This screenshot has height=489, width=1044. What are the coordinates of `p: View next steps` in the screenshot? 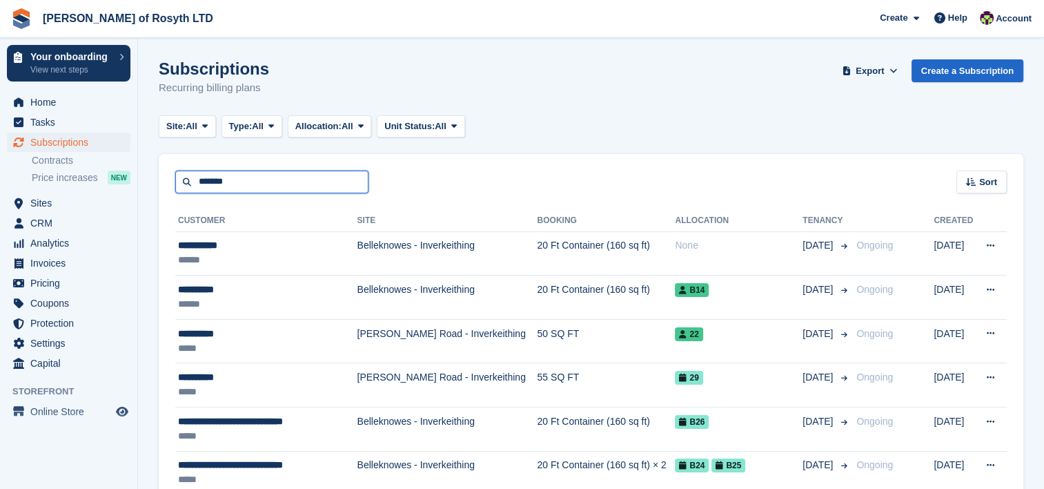 It's located at (71, 70).